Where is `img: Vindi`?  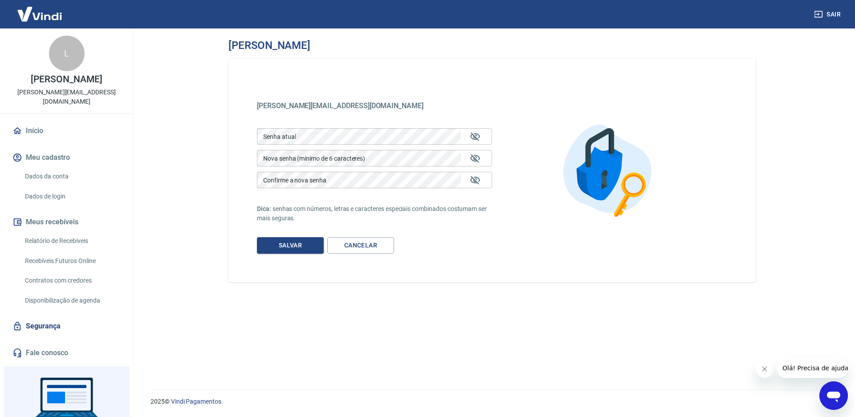 img: Vindi is located at coordinates (40, 14).